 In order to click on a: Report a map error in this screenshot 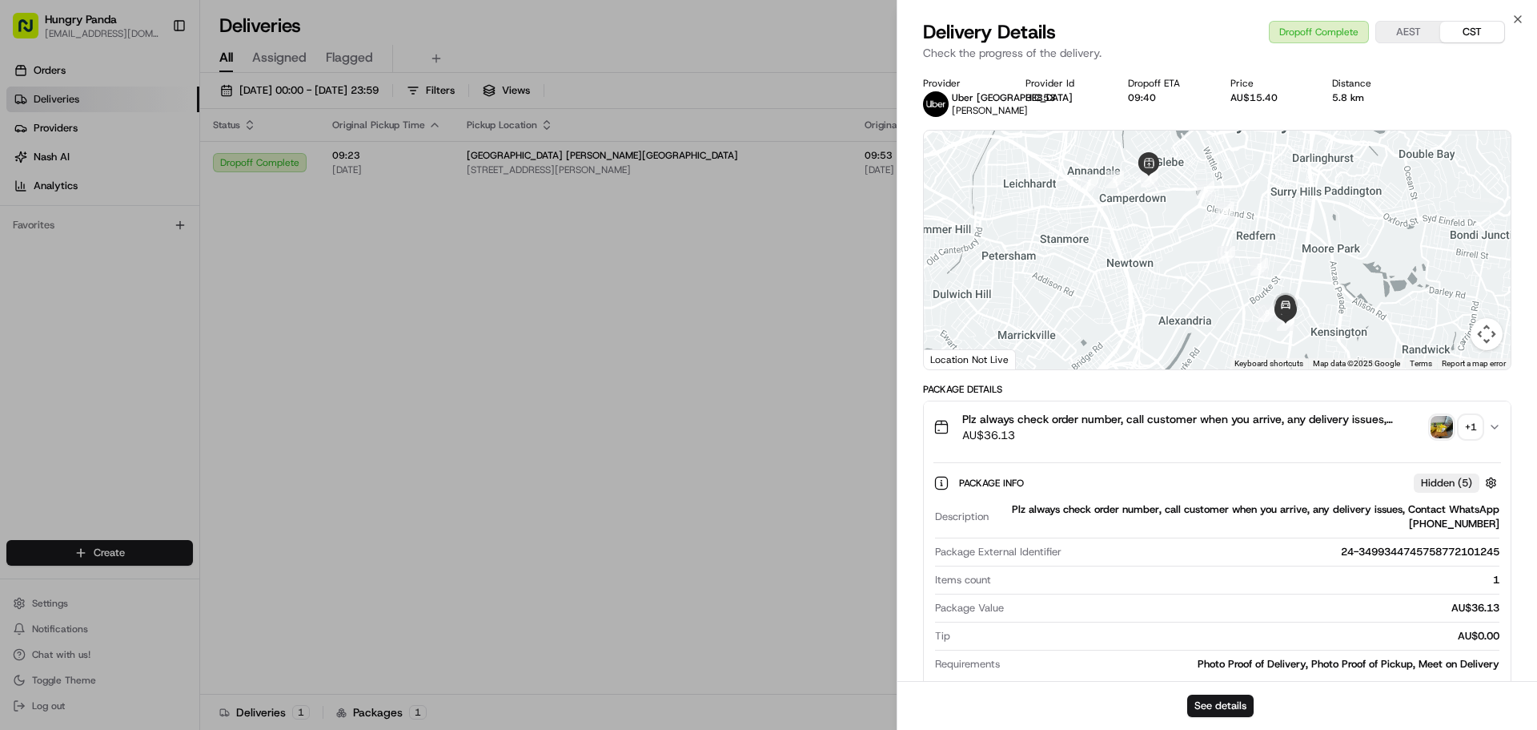, I will do `click(1474, 363)`.